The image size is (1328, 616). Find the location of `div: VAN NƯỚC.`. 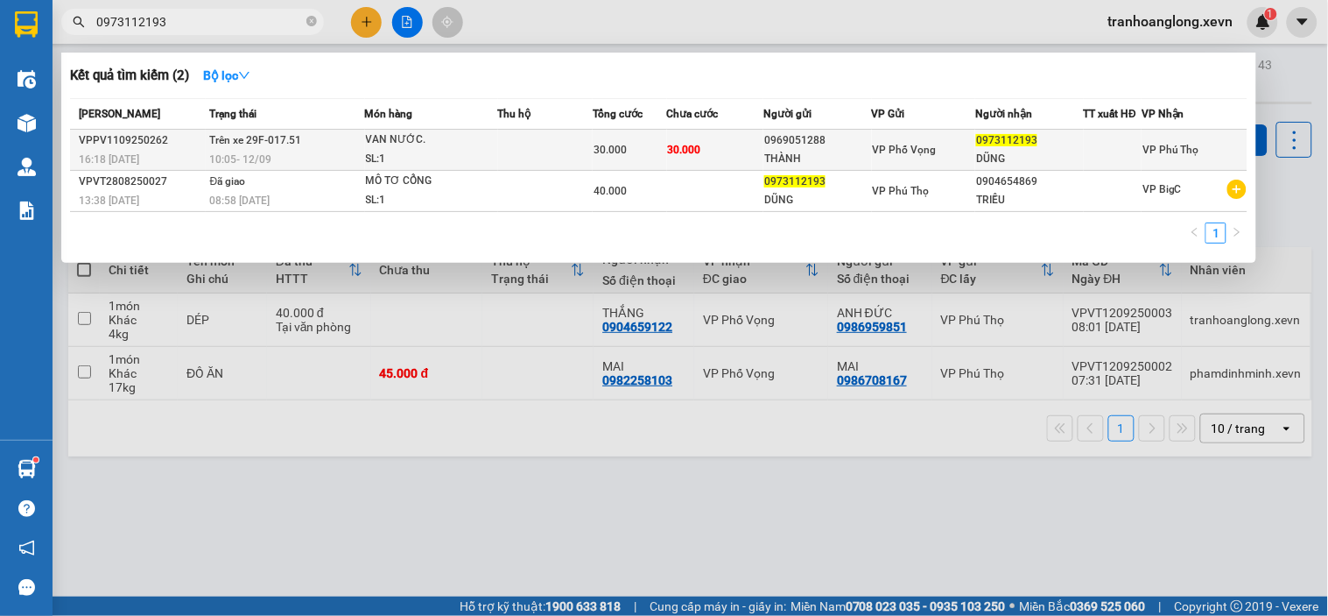

div: VAN NƯỚC. is located at coordinates (432, 140).